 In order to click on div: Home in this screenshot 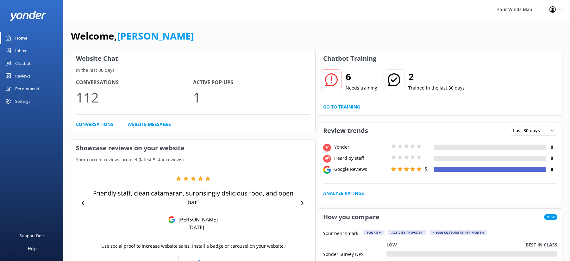, I will do `click(21, 38)`.